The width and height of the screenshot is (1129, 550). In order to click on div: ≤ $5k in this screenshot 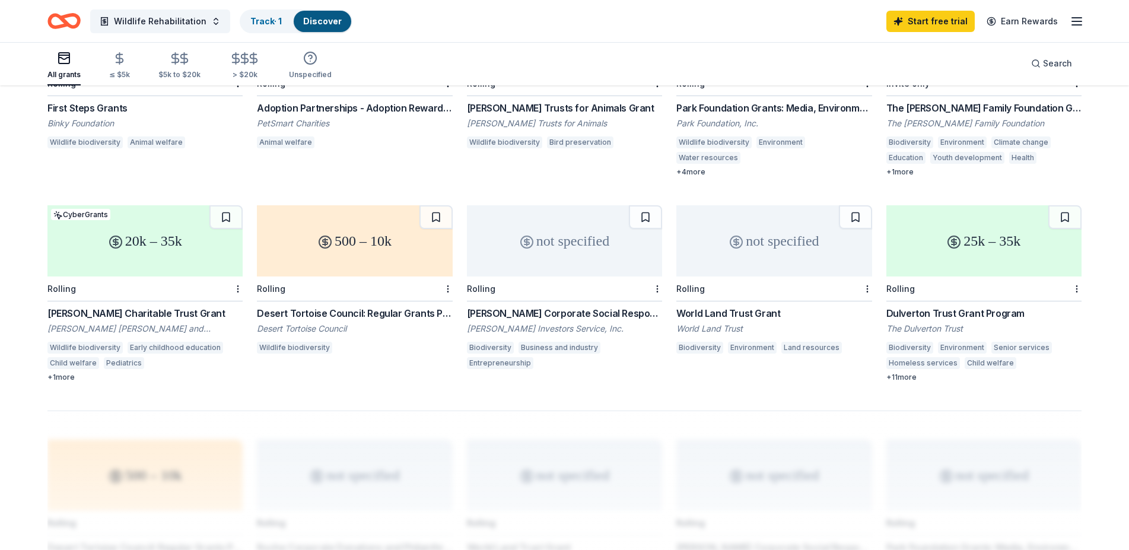, I will do `click(119, 75)`.